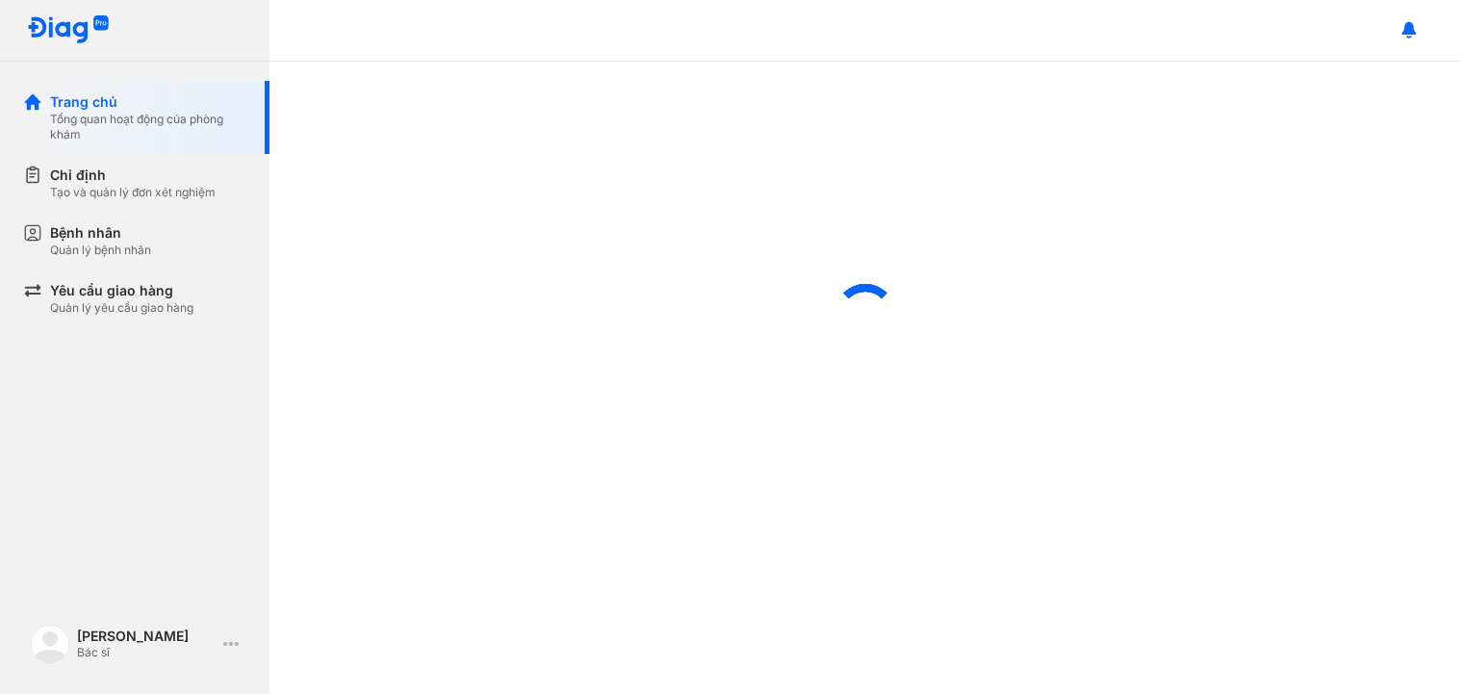 The width and height of the screenshot is (1460, 694). I want to click on div: Bệnh nhân, so click(100, 233).